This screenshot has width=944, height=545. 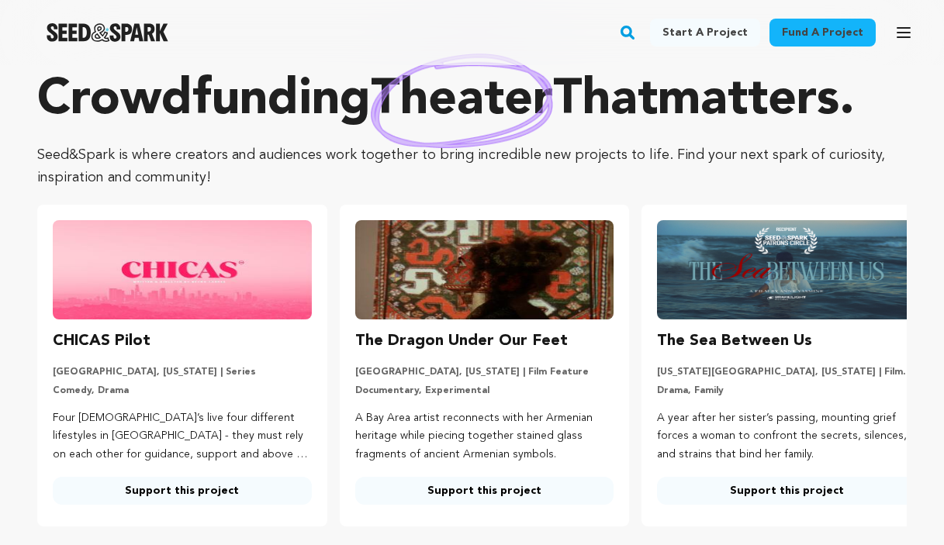 What do you see at coordinates (182, 270) in the screenshot?
I see `img: CHICAS Pilot image` at bounding box center [182, 270].